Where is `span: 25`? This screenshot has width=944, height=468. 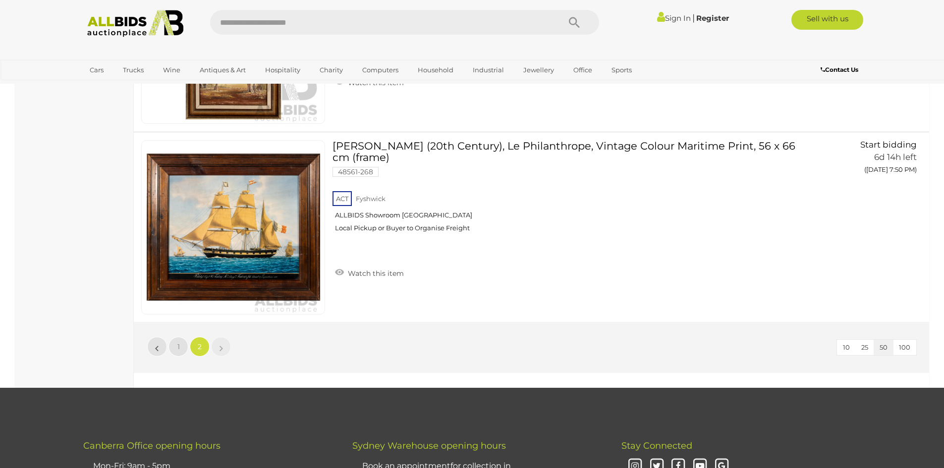 span: 25 is located at coordinates (865, 347).